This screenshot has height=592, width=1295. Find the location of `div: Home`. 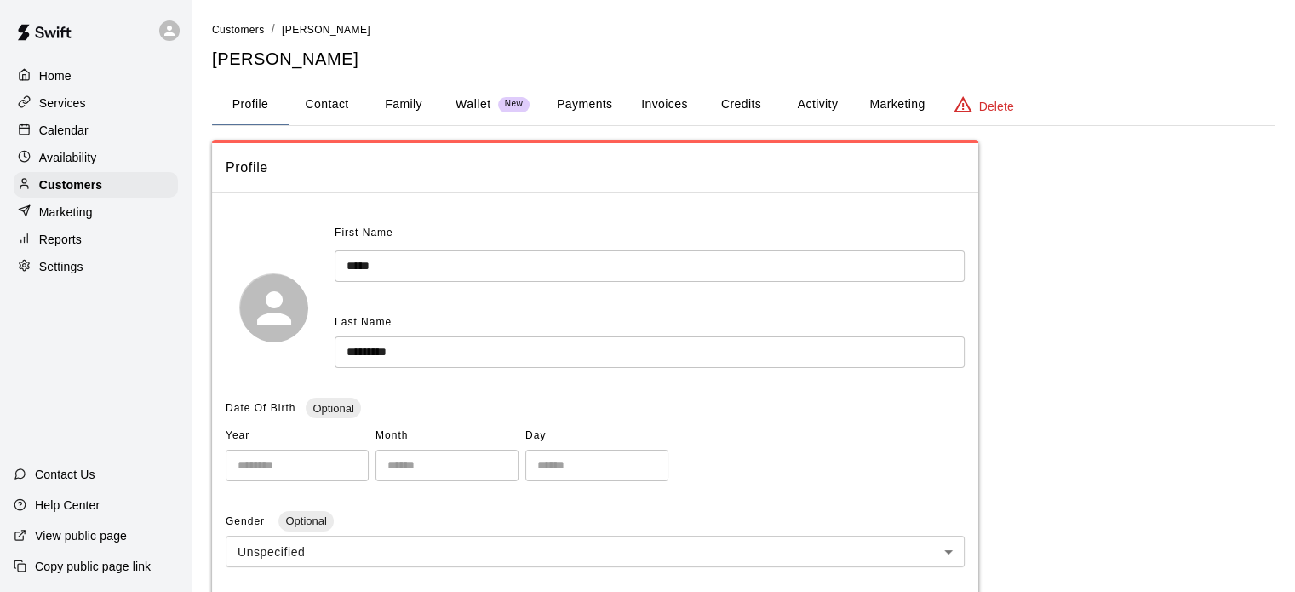

div: Home is located at coordinates (95, 76).